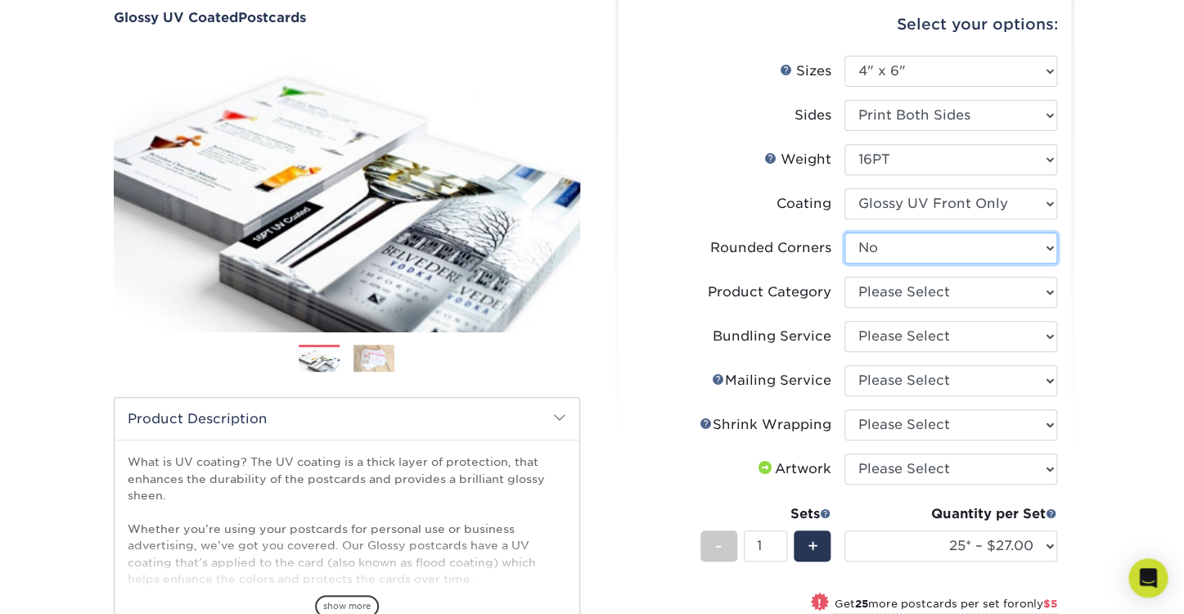  Describe the element at coordinates (793, 469) in the screenshot. I see `div: Artwork` at that location.